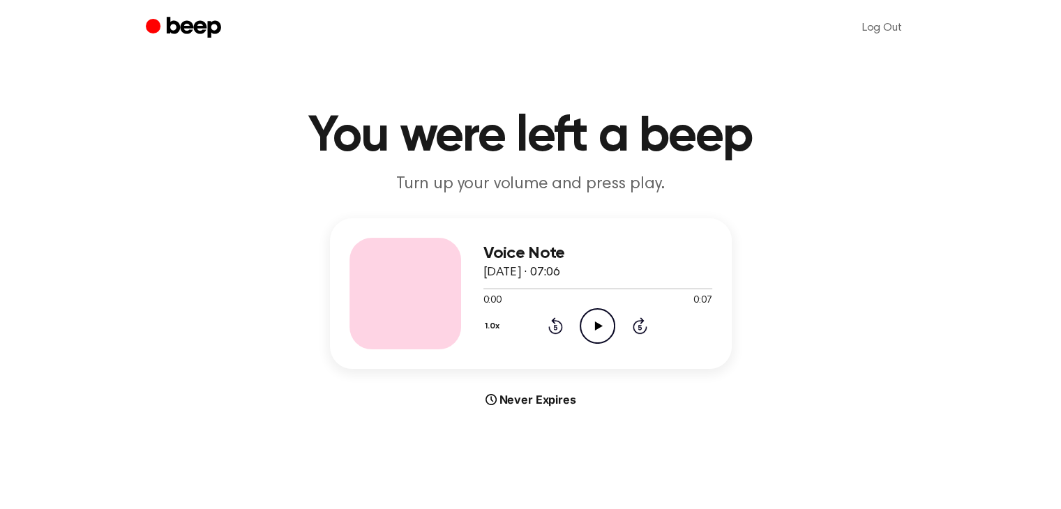 The height and width of the screenshot is (509, 1061). Describe the element at coordinates (185, 28) in the screenshot. I see `a: Beep` at that location.